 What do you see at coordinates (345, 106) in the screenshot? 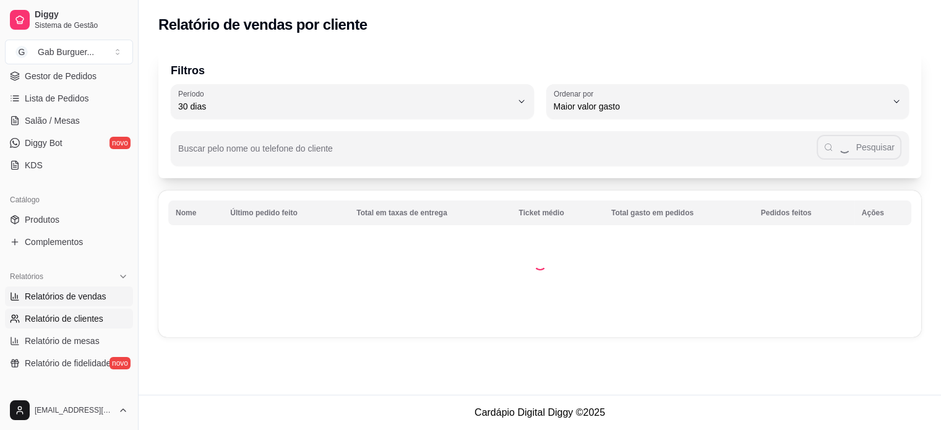
I see `span: 30 dias` at bounding box center [345, 106].